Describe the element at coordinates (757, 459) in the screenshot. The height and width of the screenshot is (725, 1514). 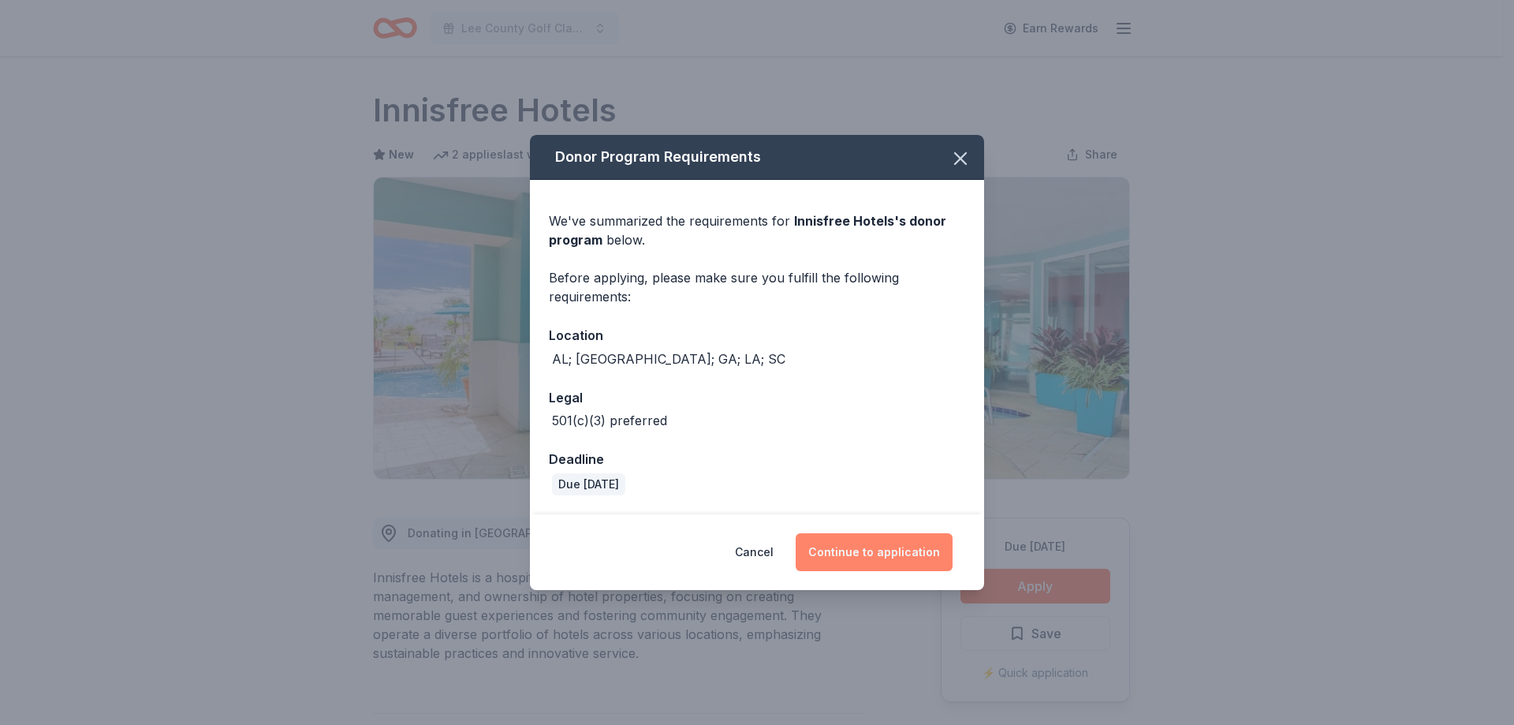
I see `div: Deadline` at that location.